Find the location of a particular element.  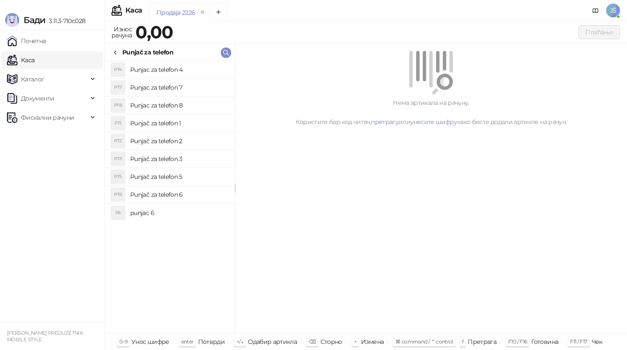

span: 3.11.3-710c028 is located at coordinates (65, 21).